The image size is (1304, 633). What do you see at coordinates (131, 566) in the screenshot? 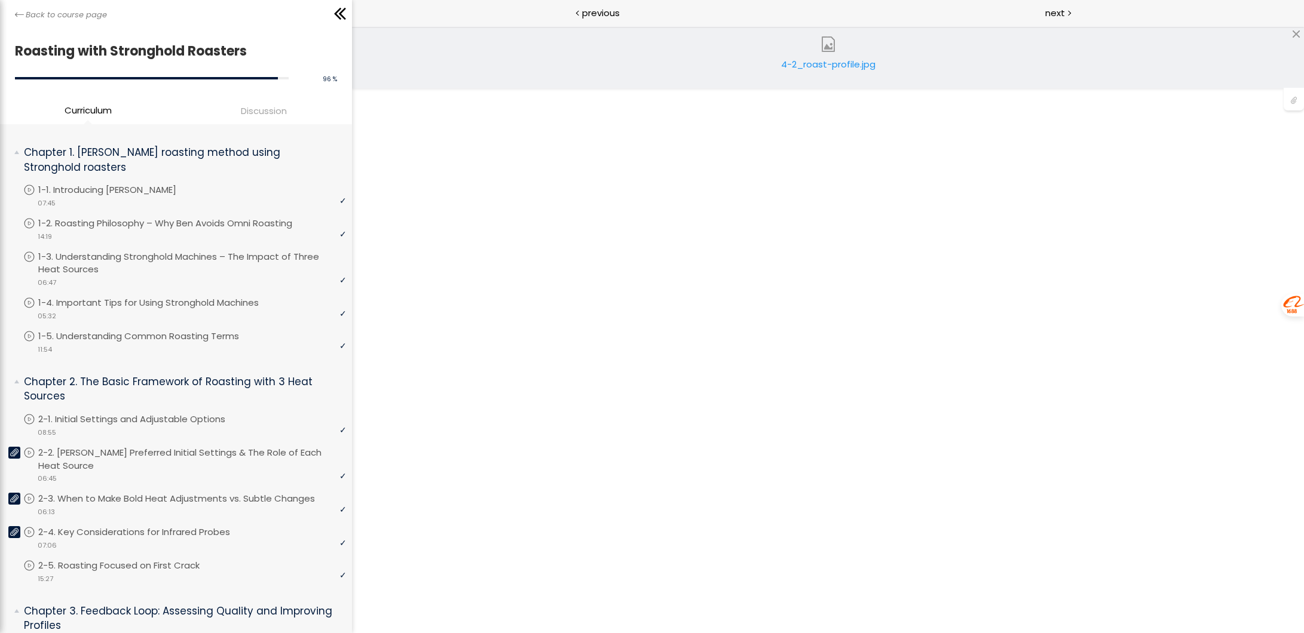
I see `p: 2-5. Roasting Focused on First Crack` at bounding box center [131, 566].